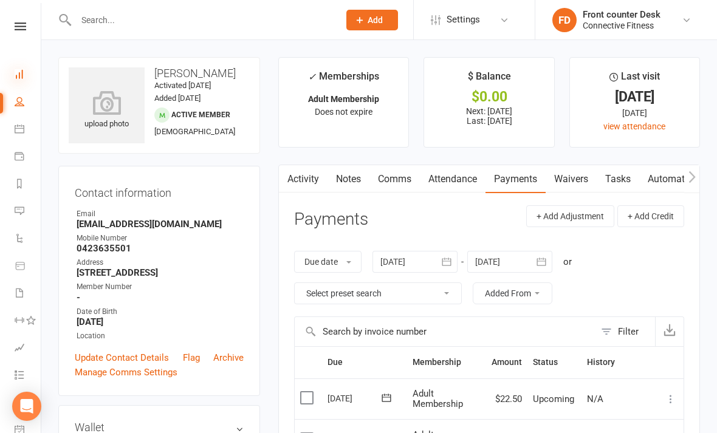  Describe the element at coordinates (343, 99) in the screenshot. I see `strong: Adult Membership` at that location.